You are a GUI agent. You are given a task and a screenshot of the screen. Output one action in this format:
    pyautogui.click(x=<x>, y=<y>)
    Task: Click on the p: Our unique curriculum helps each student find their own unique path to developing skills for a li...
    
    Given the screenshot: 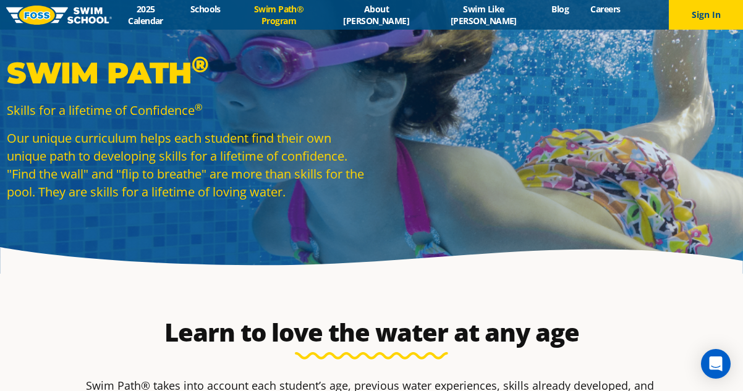 What is the action you would take?
    pyautogui.click(x=186, y=165)
    